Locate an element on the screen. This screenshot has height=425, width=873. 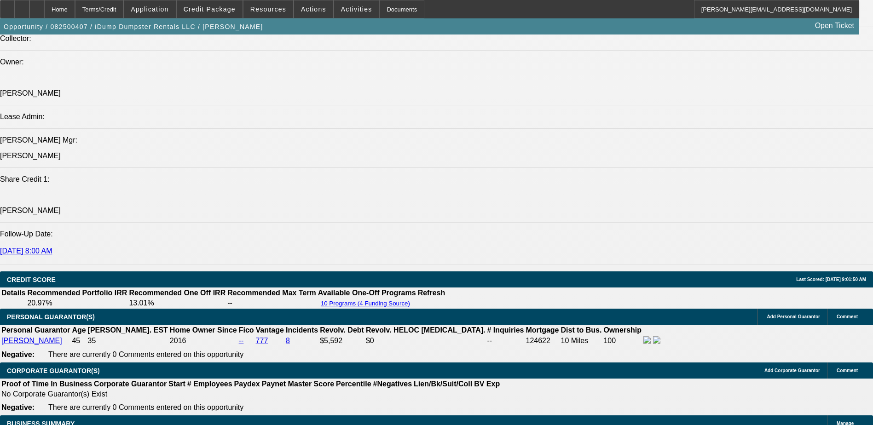
button: Actions is located at coordinates (313, 9).